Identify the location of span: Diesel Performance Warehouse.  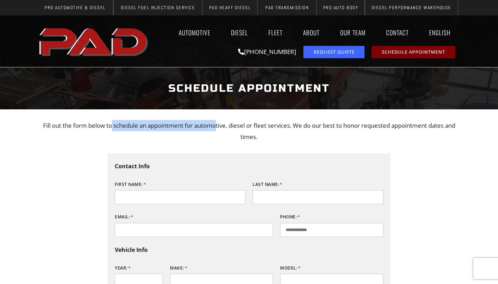
(411, 7).